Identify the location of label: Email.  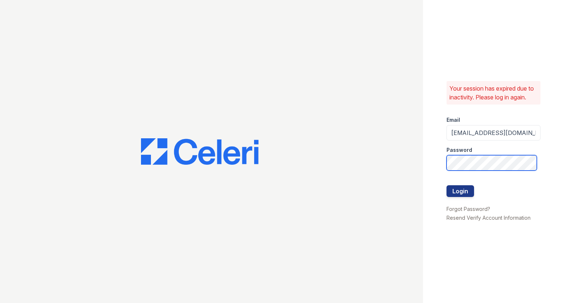
(453, 120).